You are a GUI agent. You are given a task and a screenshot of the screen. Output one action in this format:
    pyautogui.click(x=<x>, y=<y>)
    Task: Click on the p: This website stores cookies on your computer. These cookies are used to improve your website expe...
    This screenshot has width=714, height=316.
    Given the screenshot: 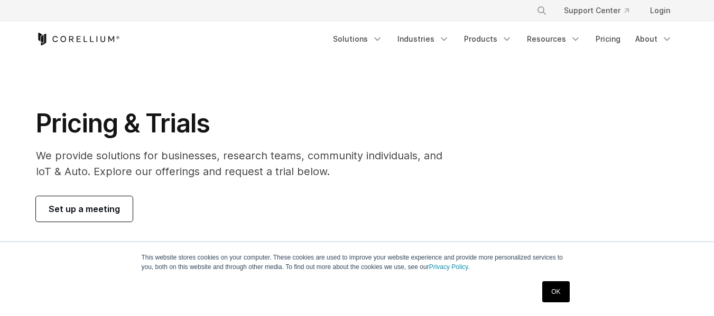 What is the action you would take?
    pyautogui.click(x=357, y=263)
    